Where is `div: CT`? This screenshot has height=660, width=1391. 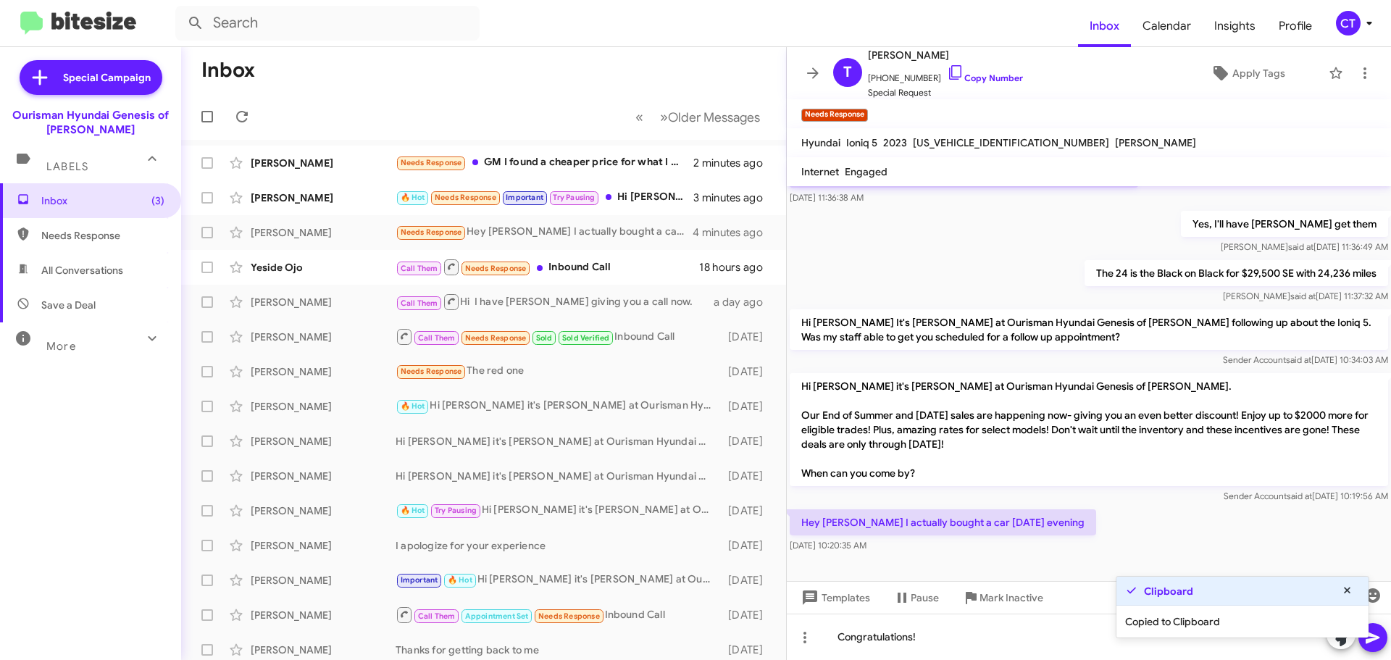
div: CT is located at coordinates (1348, 23).